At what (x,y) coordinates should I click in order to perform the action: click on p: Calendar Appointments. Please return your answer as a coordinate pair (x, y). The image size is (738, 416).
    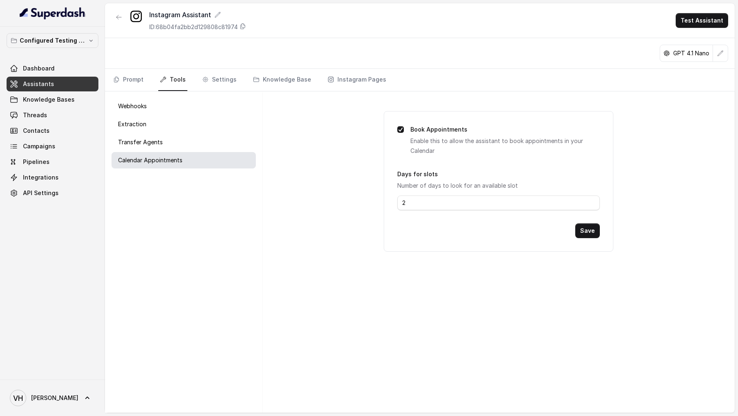
    Looking at the image, I should click on (150, 160).